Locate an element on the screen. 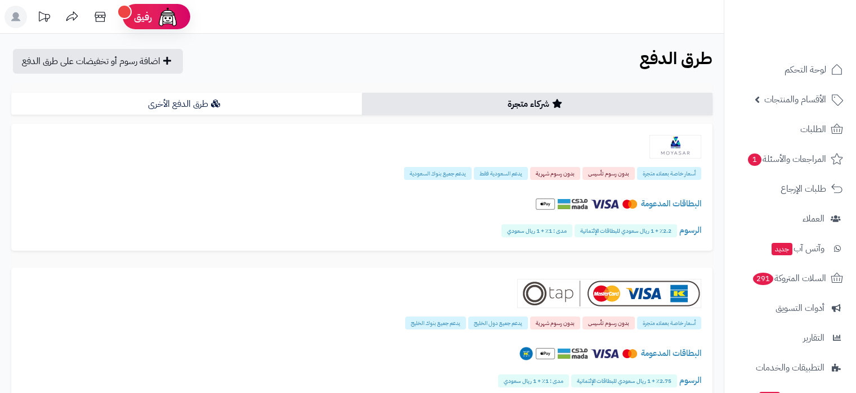 The width and height of the screenshot is (856, 393). span: التطبيقات والخدمات is located at coordinates (790, 368).